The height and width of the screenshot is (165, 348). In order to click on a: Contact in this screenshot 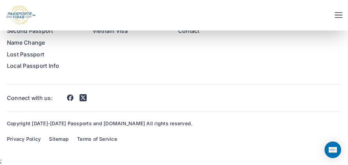, I will do `click(217, 31)`.